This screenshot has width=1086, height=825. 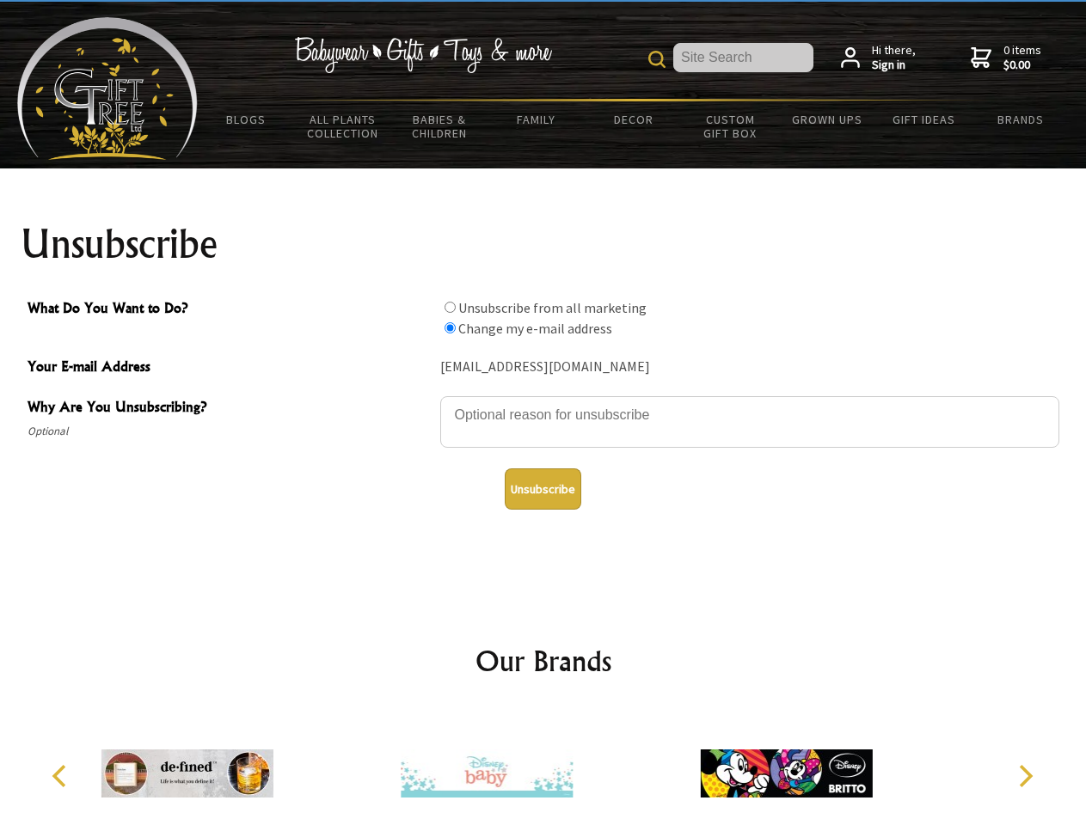 What do you see at coordinates (1020, 119) in the screenshot?
I see `a: Brands` at bounding box center [1020, 119].